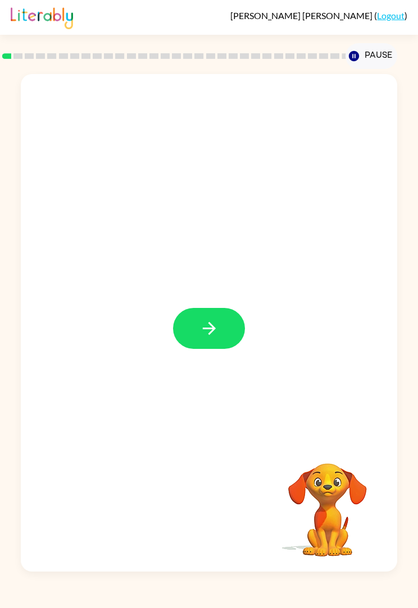 The image size is (418, 608). What do you see at coordinates (371, 56) in the screenshot?
I see `button: Pause` at bounding box center [371, 56].